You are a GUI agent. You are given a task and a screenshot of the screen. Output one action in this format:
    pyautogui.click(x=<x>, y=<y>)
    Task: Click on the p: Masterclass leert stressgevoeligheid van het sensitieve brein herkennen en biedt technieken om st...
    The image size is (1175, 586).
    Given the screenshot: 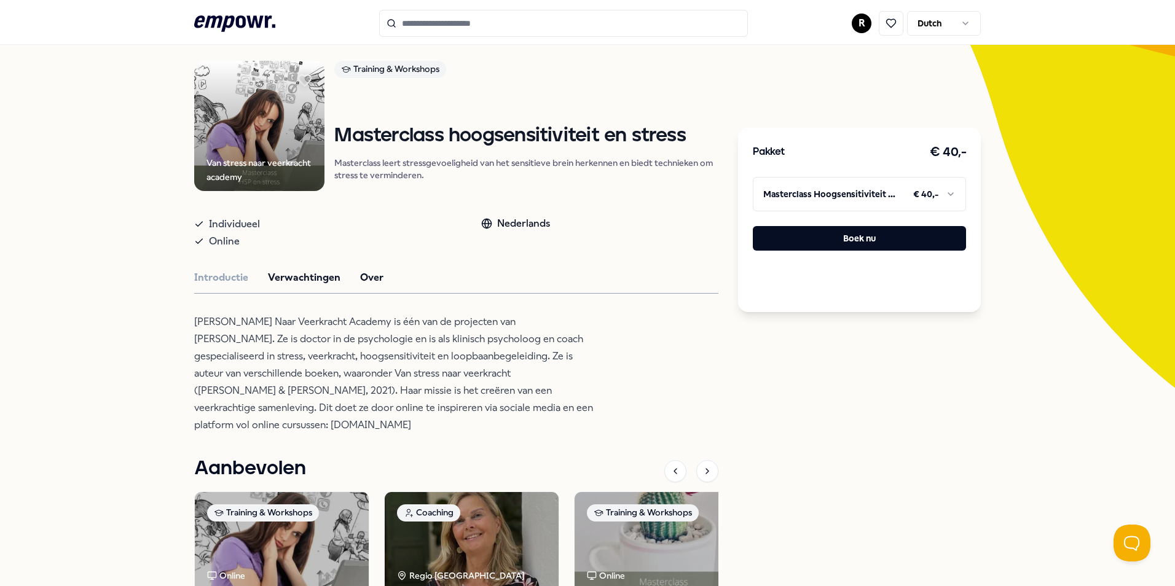 What is the action you would take?
    pyautogui.click(x=526, y=169)
    